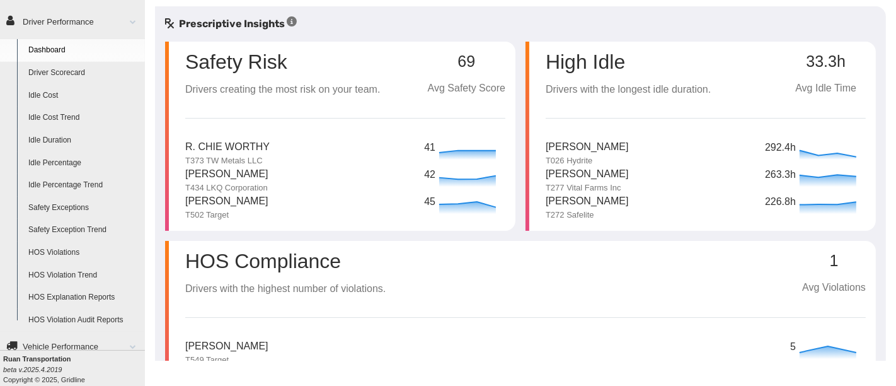  Describe the element at coordinates (285, 289) in the screenshot. I see `p: Drivers with the highest number of violations.` at that location.